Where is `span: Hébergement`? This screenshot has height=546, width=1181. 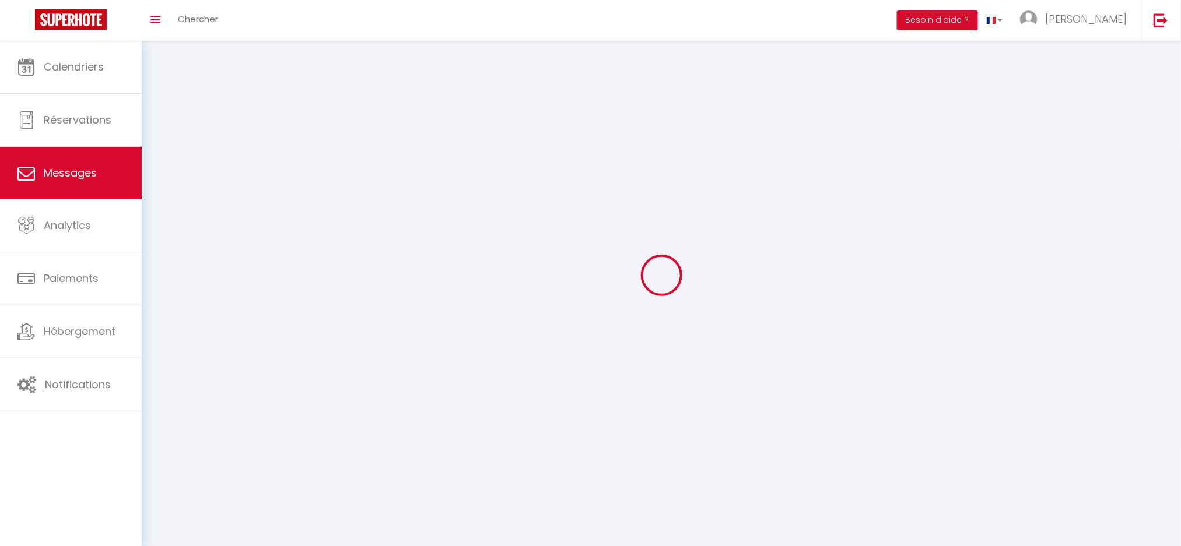
span: Hébergement is located at coordinates (79, 331).